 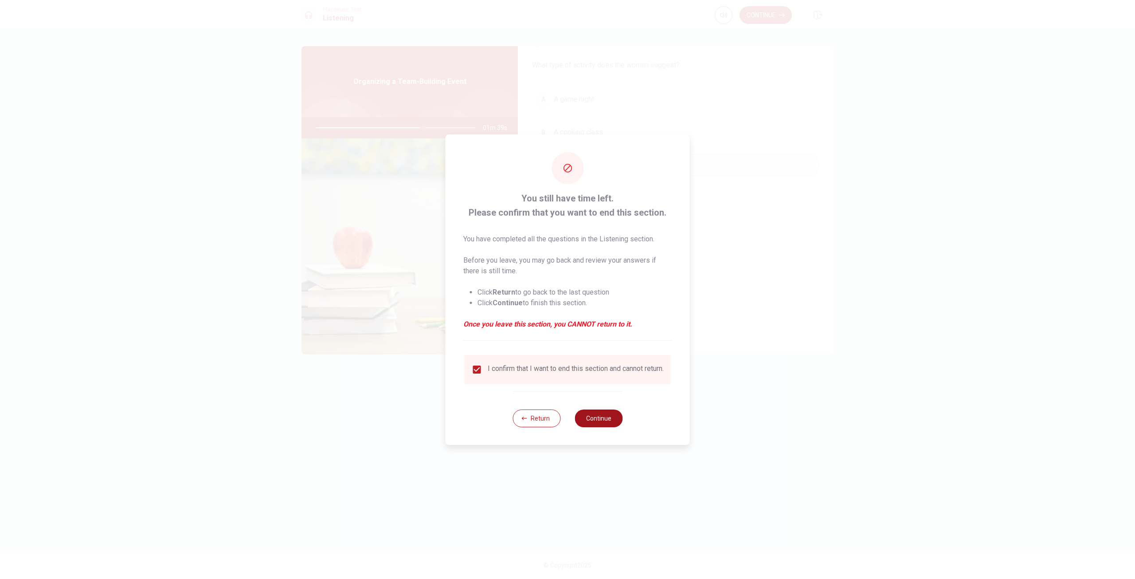 What do you see at coordinates (508, 302) in the screenshot?
I see `strong: Continue` at bounding box center [508, 302].